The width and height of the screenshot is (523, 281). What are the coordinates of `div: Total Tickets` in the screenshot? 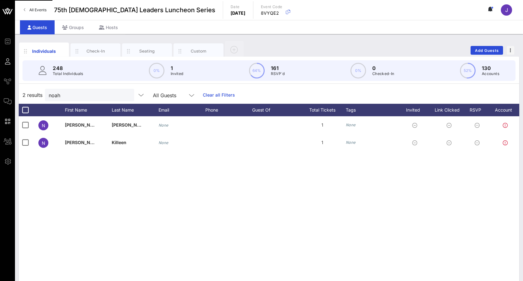 It's located at (323, 110).